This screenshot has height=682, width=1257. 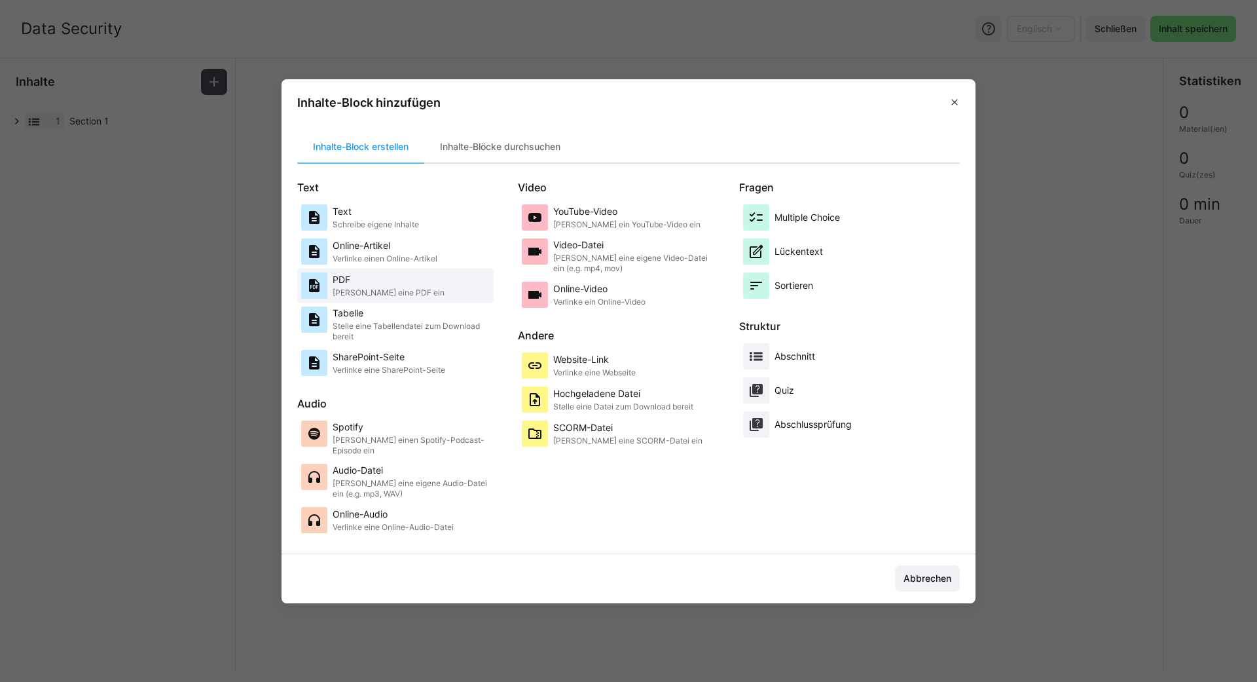 I want to click on p: Sortieren, so click(x=794, y=286).